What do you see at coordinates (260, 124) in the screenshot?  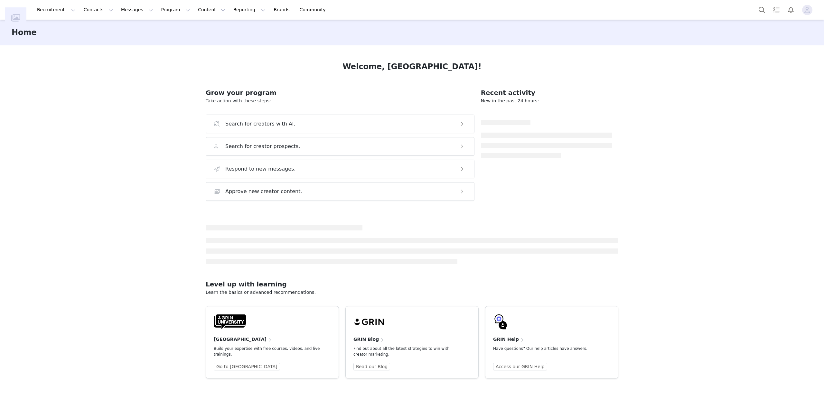 I see `h3: Search for creators with AI.` at bounding box center [260, 124].